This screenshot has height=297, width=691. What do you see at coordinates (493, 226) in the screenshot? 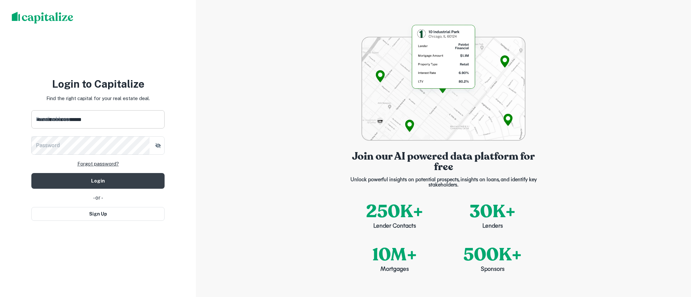
I see `p: Lenders` at bounding box center [493, 226].